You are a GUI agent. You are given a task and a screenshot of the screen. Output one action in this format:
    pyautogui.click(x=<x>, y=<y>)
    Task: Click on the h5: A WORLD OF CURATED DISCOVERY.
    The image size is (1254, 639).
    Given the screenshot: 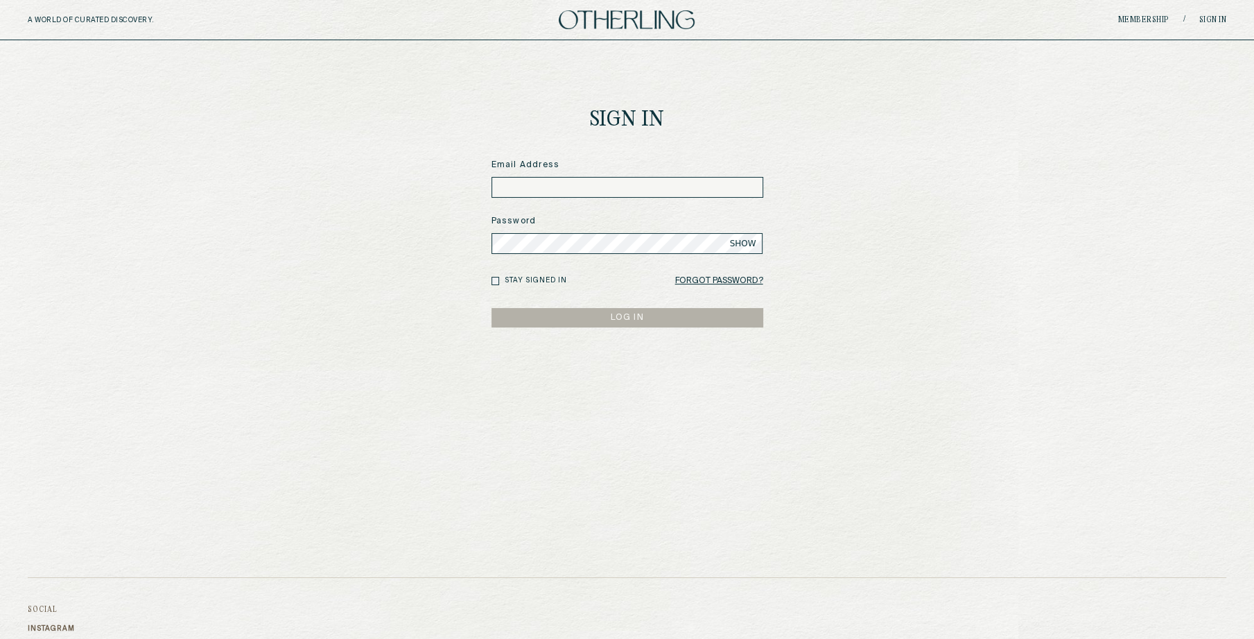 What is the action you would take?
    pyautogui.click(x=121, y=20)
    